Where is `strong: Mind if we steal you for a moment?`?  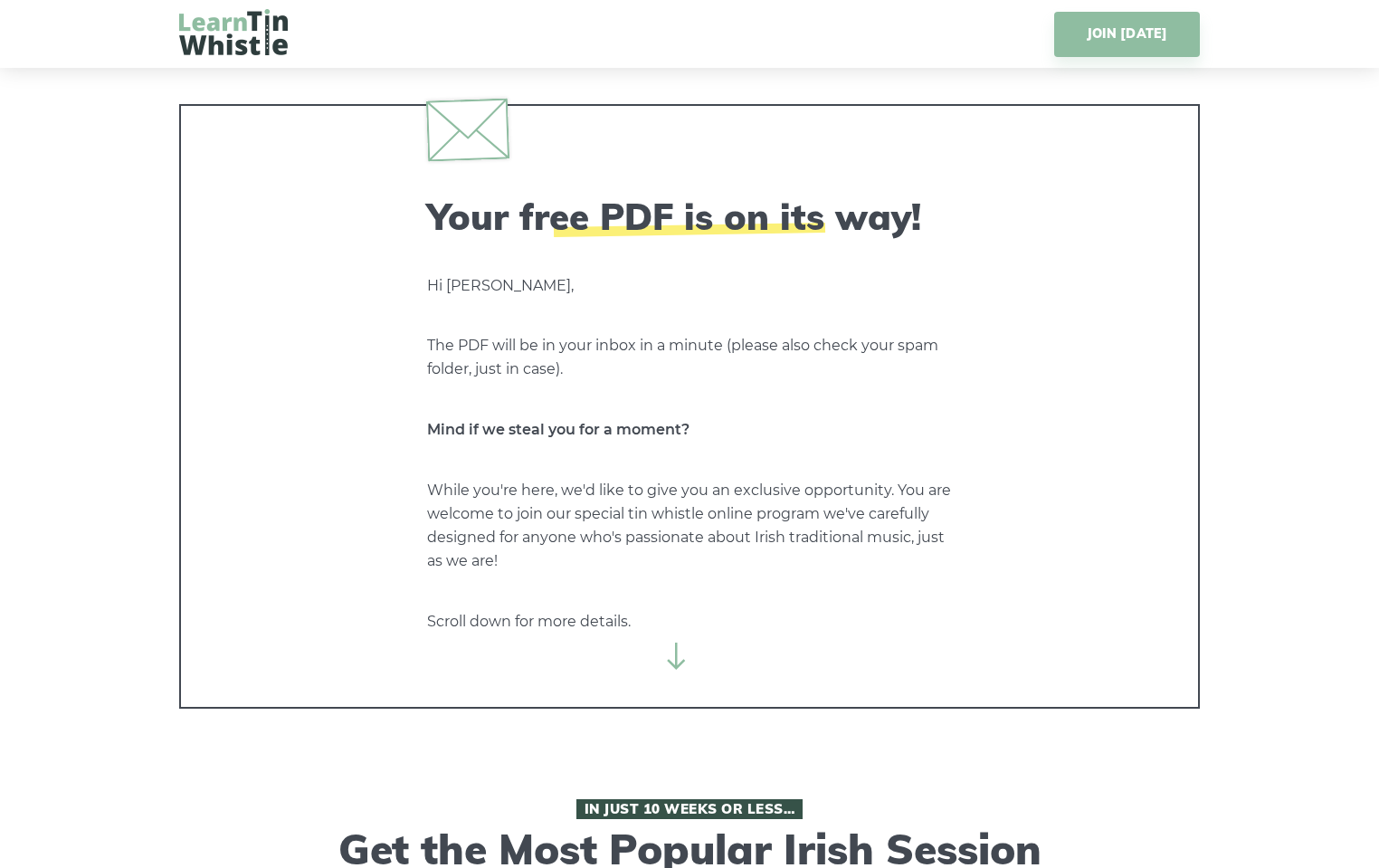 strong: Mind if we steal you for a moment? is located at coordinates (558, 429).